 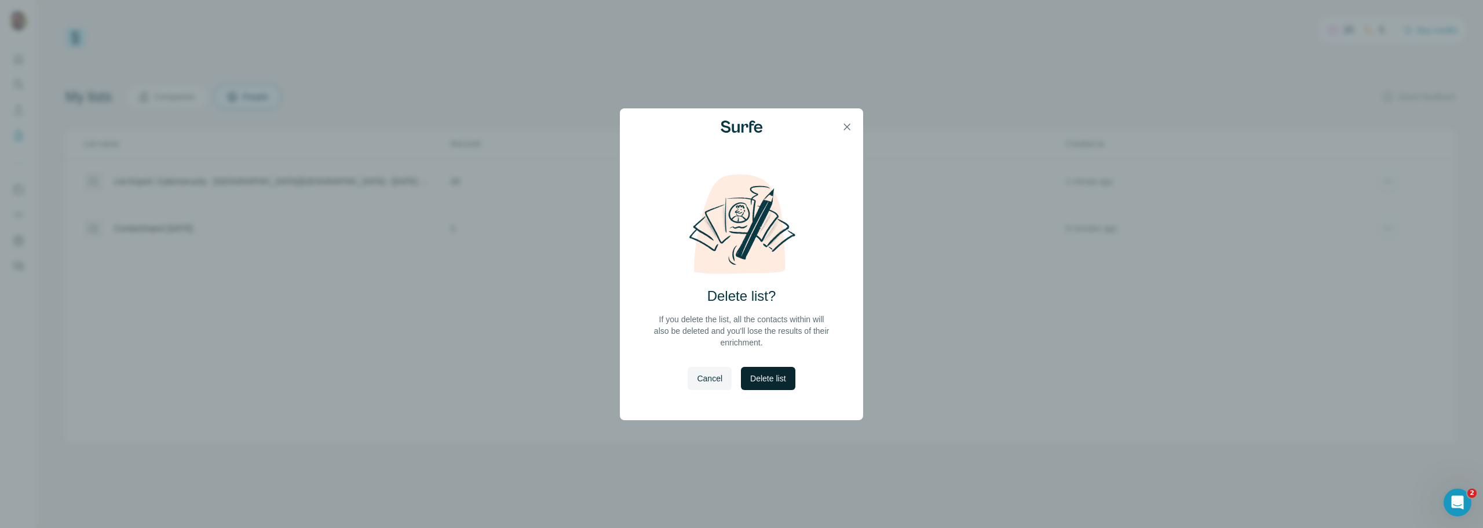 What do you see at coordinates (768, 378) in the screenshot?
I see `button: Delete list` at bounding box center [768, 378].